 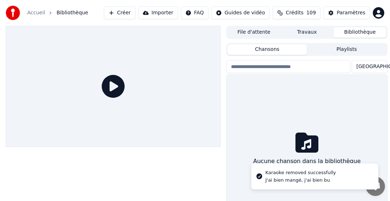 I want to click on span: 109, so click(x=311, y=13).